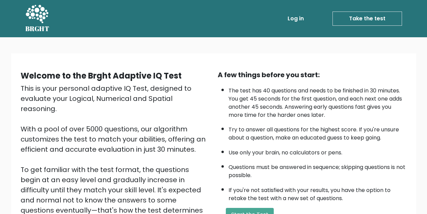 Image resolution: width=427 pixels, height=214 pixels. I want to click on b: Welcome to the Brght Adaptive IQ Test, so click(101, 75).